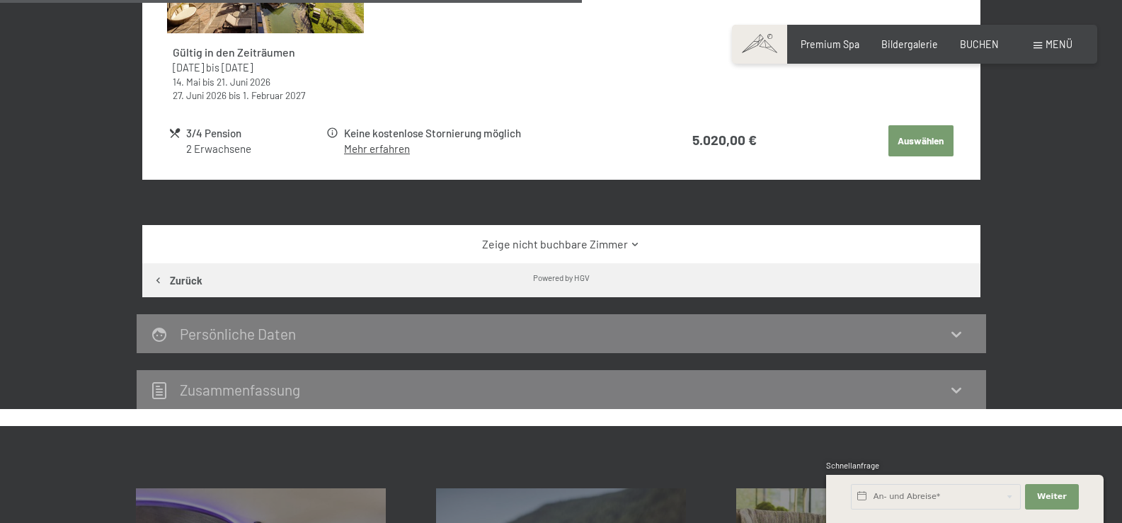 Image resolution: width=1122 pixels, height=523 pixels. What do you see at coordinates (1059, 44) in the screenshot?
I see `span: Menü` at bounding box center [1059, 44].